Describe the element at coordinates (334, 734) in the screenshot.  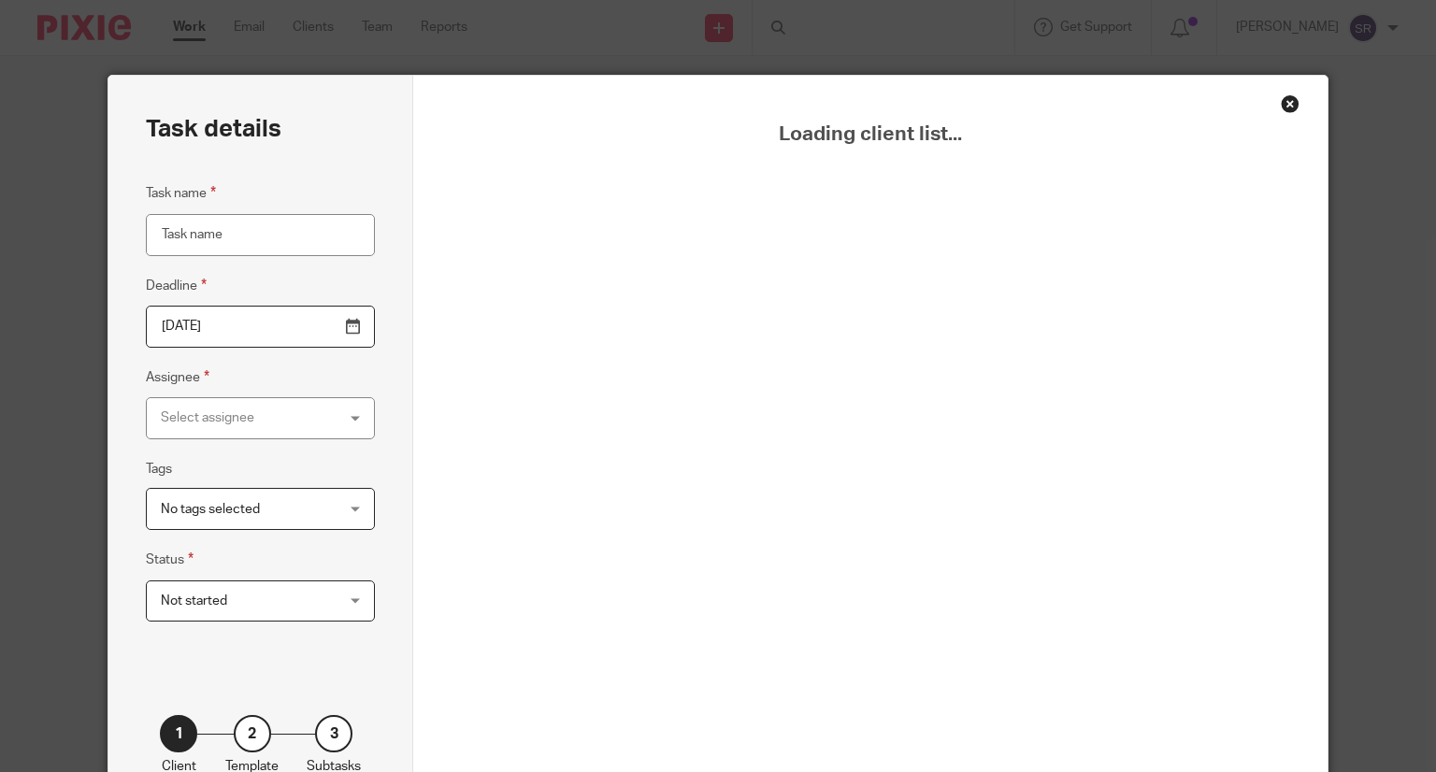
I see `div: 3` at that location.